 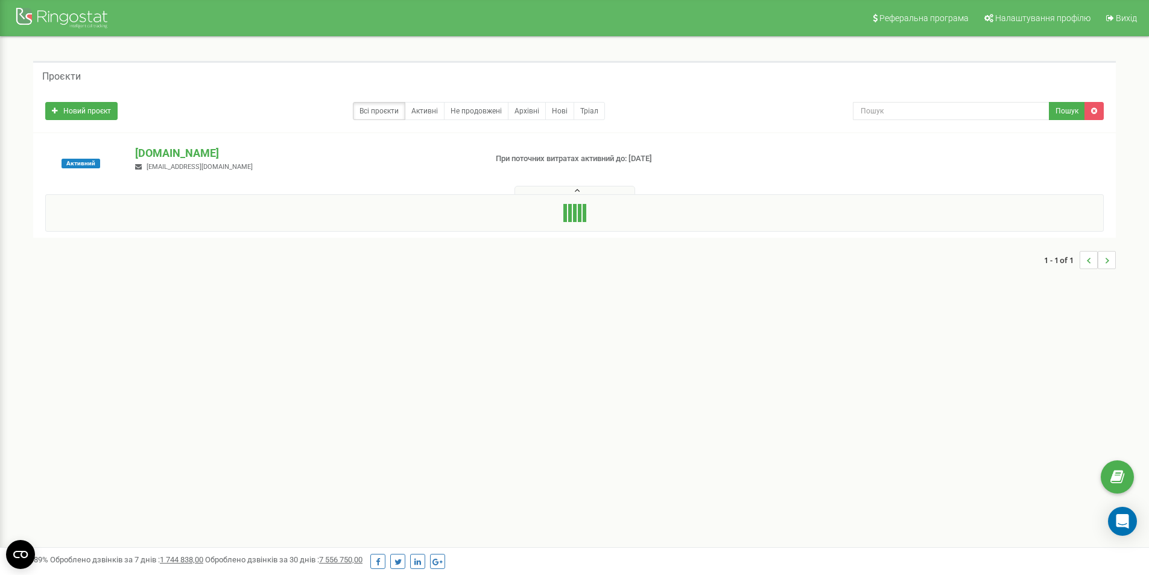 I want to click on a: Новий проєкт, so click(x=81, y=111).